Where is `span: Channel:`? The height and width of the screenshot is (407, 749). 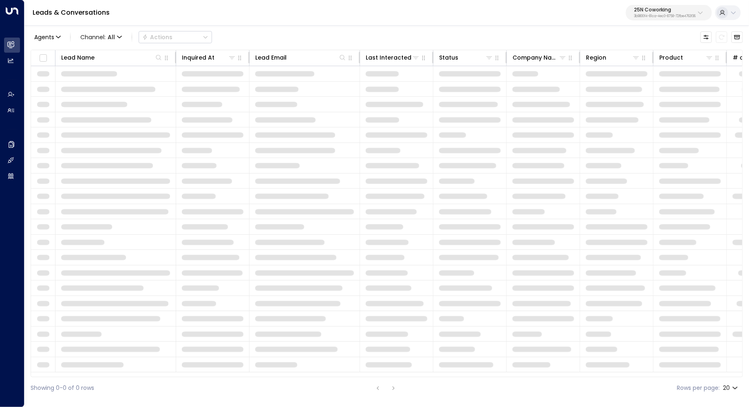
span: Channel: is located at coordinates (101, 37).